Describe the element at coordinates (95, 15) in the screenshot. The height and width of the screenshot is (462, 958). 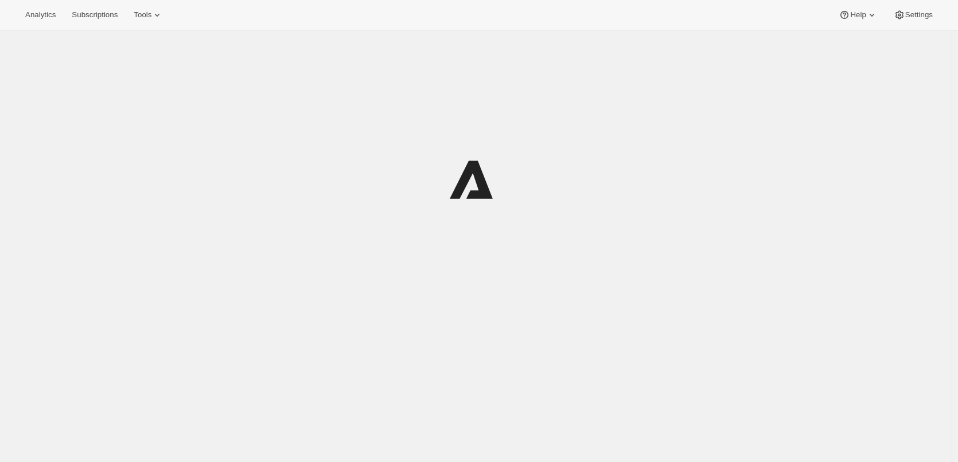
I see `span: Subscriptions` at that location.